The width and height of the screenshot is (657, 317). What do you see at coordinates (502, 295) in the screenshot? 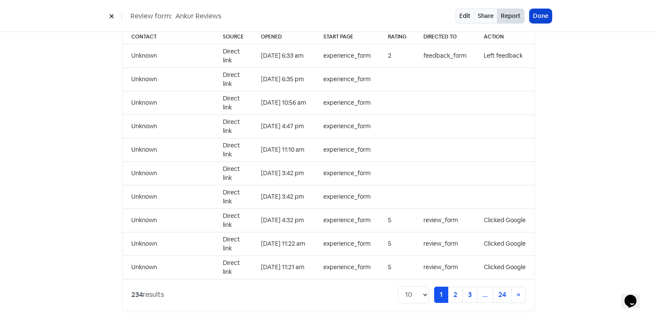
I see `a: 24` at bounding box center [502, 295].